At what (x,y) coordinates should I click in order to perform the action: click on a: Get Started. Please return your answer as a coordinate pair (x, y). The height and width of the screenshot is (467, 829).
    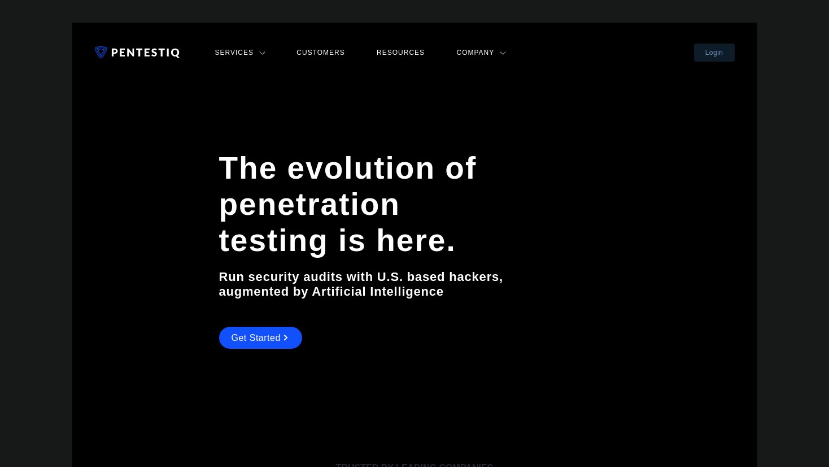
    Looking at the image, I should click on (260, 337).